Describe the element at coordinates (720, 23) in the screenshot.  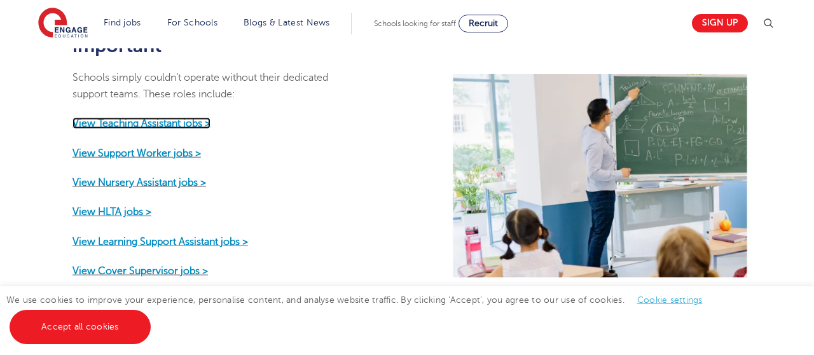
I see `a: Sign up` at that location.